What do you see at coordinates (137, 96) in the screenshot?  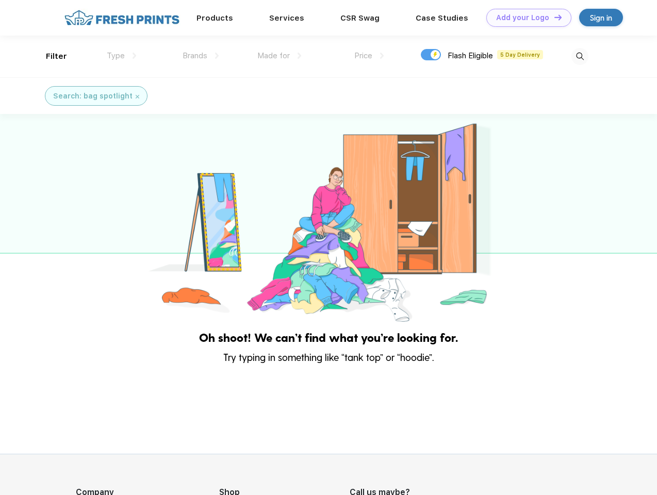 I see `img: filter_cancel.svg` at bounding box center [137, 96].